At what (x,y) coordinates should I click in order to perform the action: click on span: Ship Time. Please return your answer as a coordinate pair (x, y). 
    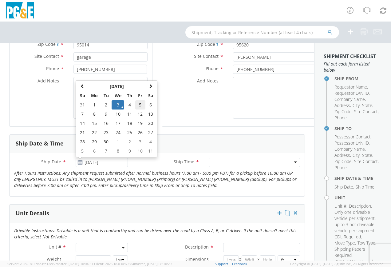
    Looking at the image, I should click on (184, 161).